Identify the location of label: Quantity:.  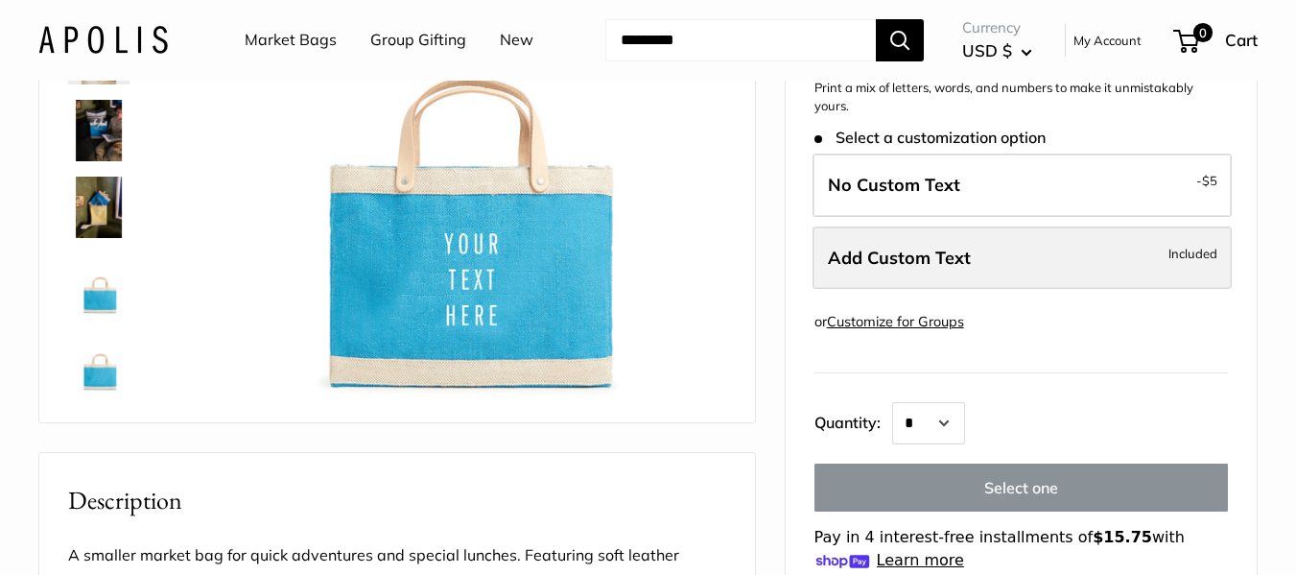
(853, 420).